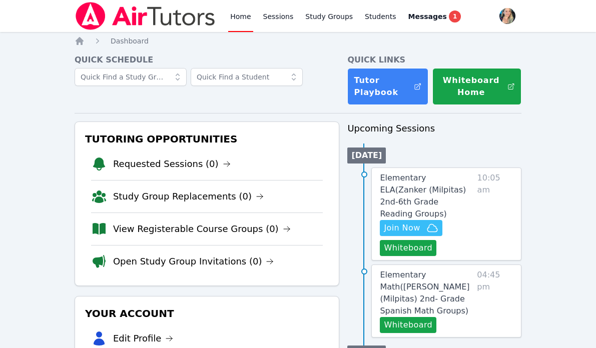 This screenshot has height=348, width=596. I want to click on a: Open Study Group Invitations (0), so click(194, 262).